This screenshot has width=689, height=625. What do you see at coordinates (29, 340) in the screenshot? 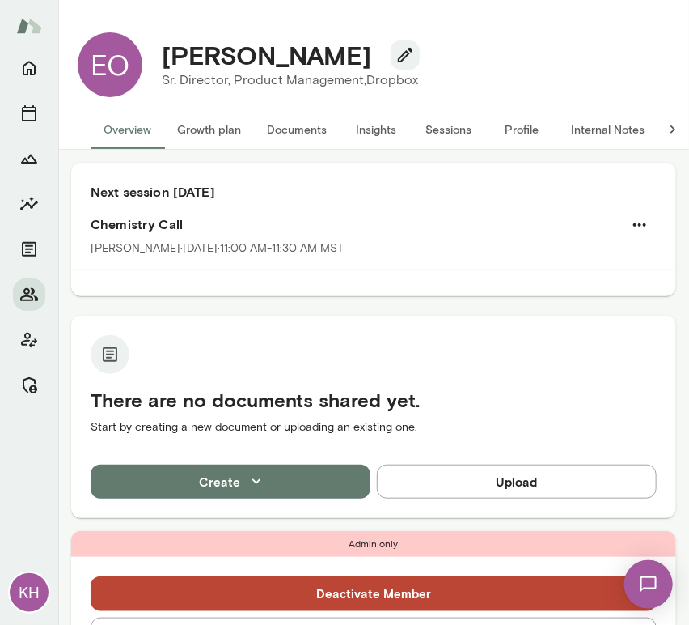
I see `button: Client app` at bounding box center [29, 340].